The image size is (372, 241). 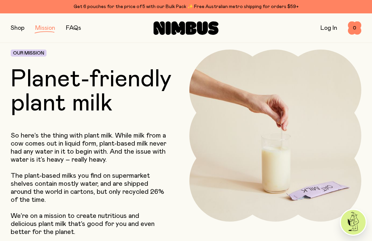 I want to click on div: Get 6 pouches for the price of 5 with our Bulk Pack ✨ Free Australian metro shipping for orders $59+, so click(x=186, y=7).